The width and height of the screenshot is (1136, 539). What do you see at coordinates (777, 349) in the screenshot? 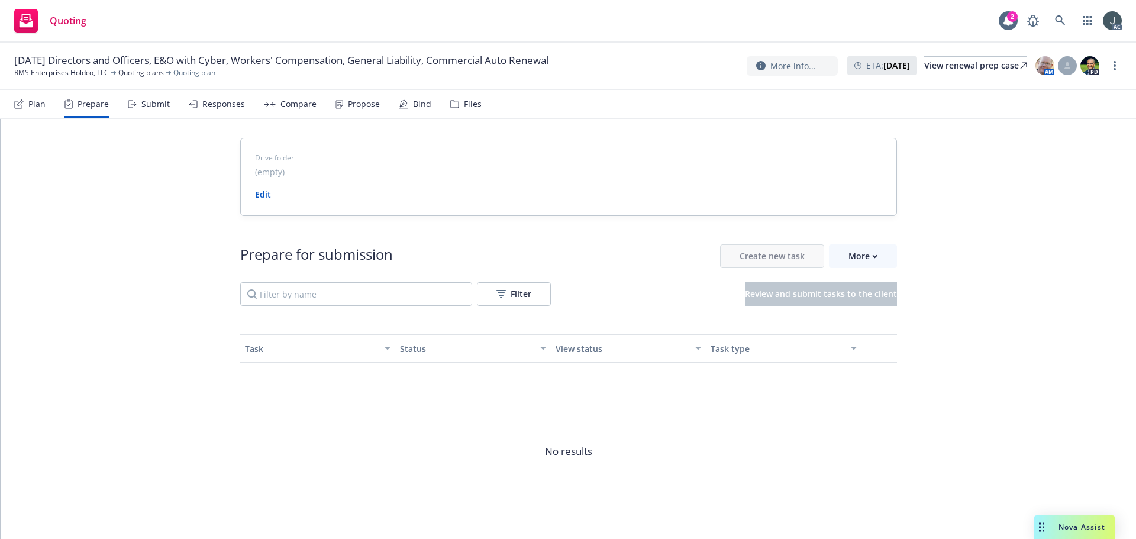
I see `div: Task type` at bounding box center [777, 349].